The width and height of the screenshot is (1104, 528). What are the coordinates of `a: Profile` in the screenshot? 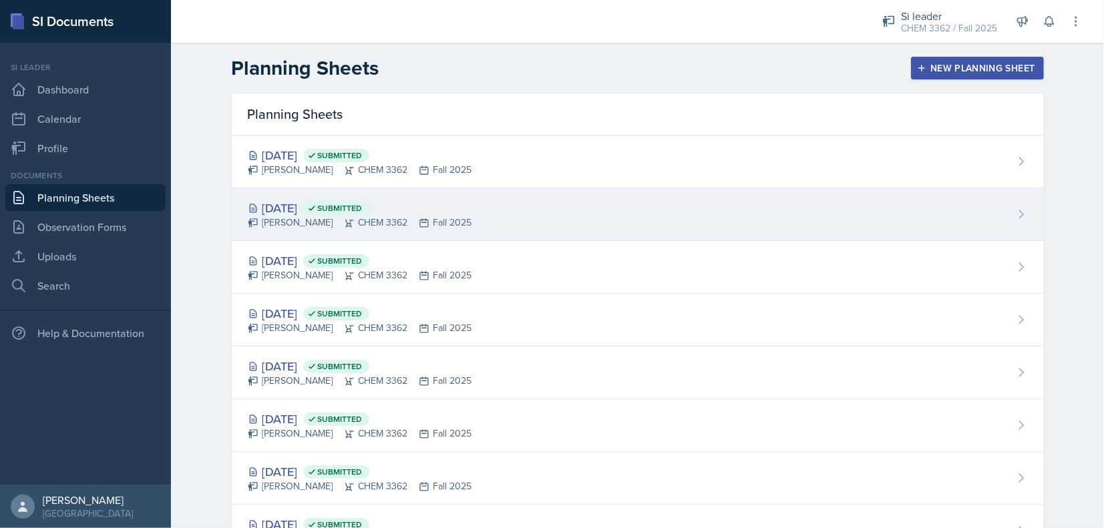 It's located at (85, 148).